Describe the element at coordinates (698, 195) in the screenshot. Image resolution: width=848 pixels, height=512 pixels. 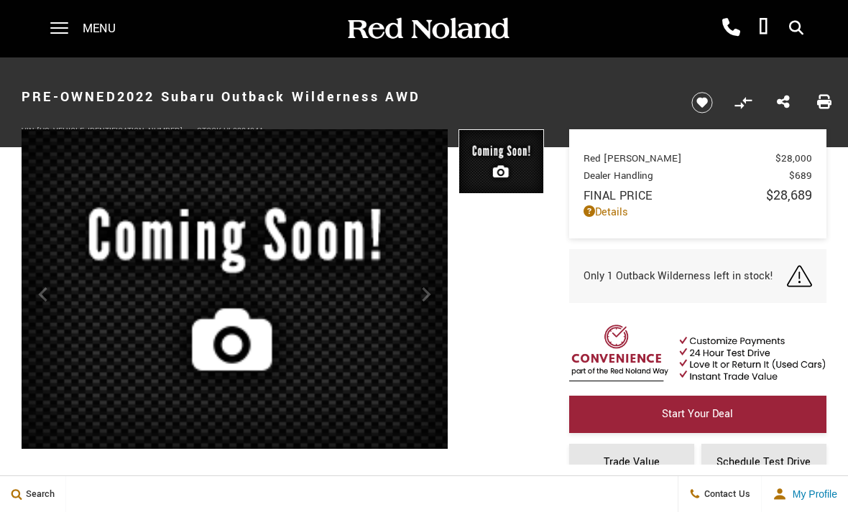
I see `a: Final Price $28,689` at that location.